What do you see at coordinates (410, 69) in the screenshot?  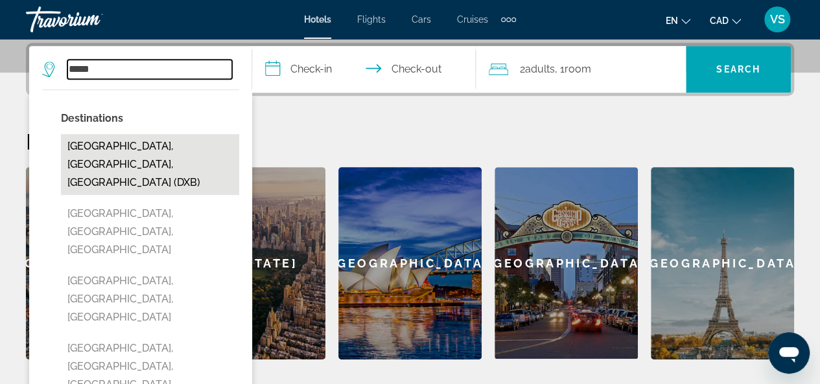 I see `div: Search widget` at bounding box center [410, 69].